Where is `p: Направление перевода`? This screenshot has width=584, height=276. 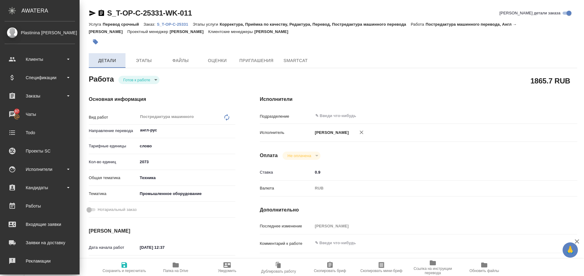 p: Направление перевода is located at coordinates (113, 131).